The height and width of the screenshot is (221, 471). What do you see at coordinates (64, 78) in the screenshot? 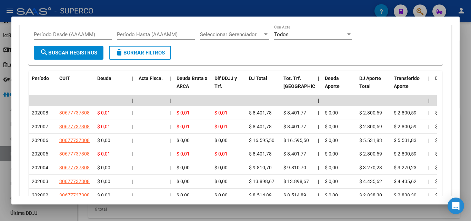
I see `span: CUIT` at bounding box center [64, 78].